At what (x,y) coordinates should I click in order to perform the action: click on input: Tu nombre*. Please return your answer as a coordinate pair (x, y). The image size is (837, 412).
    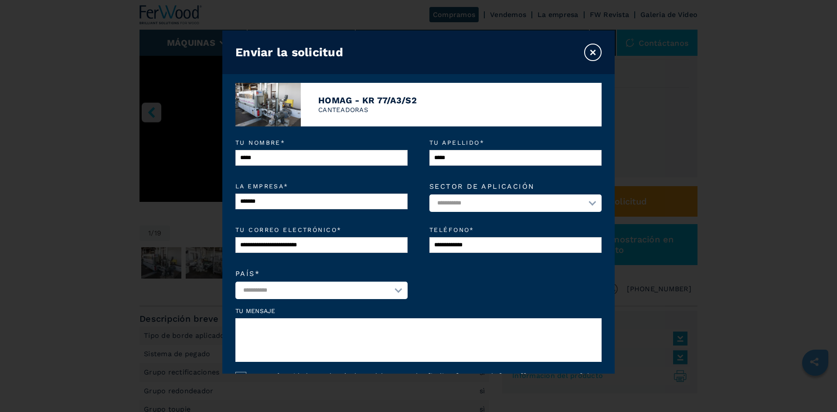
    Looking at the image, I should click on (321, 158).